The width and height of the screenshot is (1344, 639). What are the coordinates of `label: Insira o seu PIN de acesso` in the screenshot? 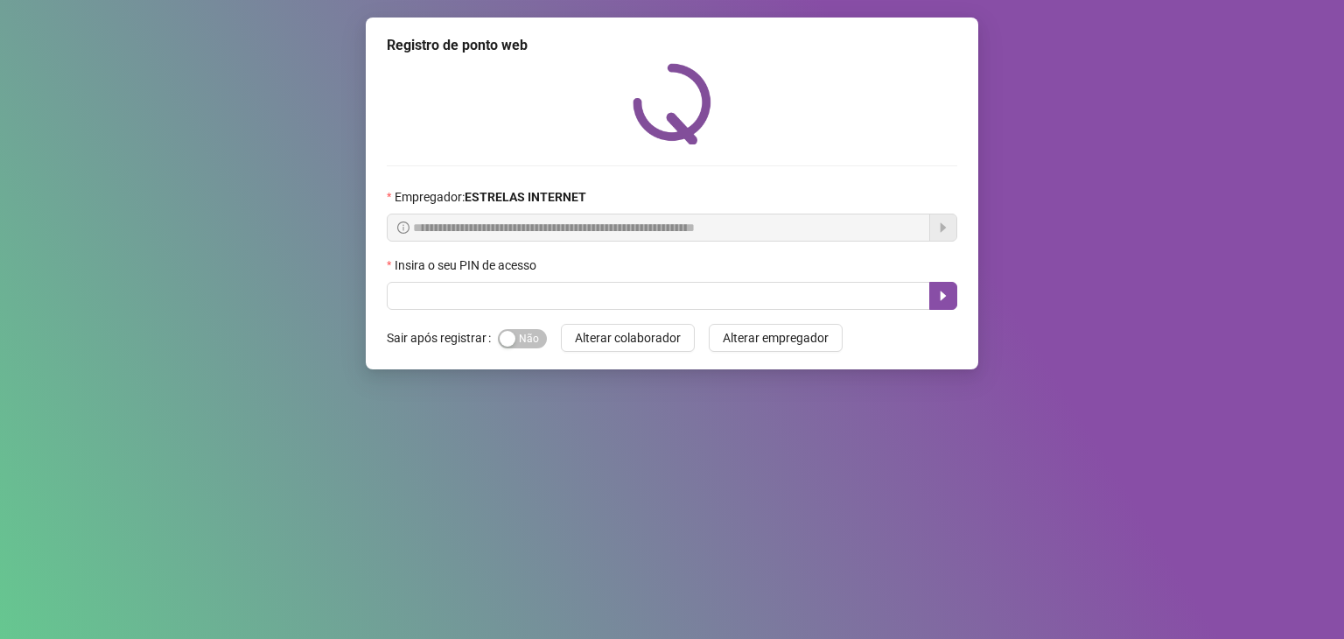 It's located at (467, 265).